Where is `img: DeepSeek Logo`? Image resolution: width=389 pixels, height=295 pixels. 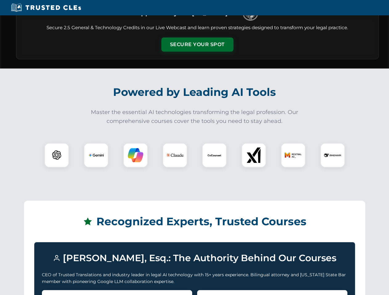 img: DeepSeek Logo is located at coordinates (332, 155).